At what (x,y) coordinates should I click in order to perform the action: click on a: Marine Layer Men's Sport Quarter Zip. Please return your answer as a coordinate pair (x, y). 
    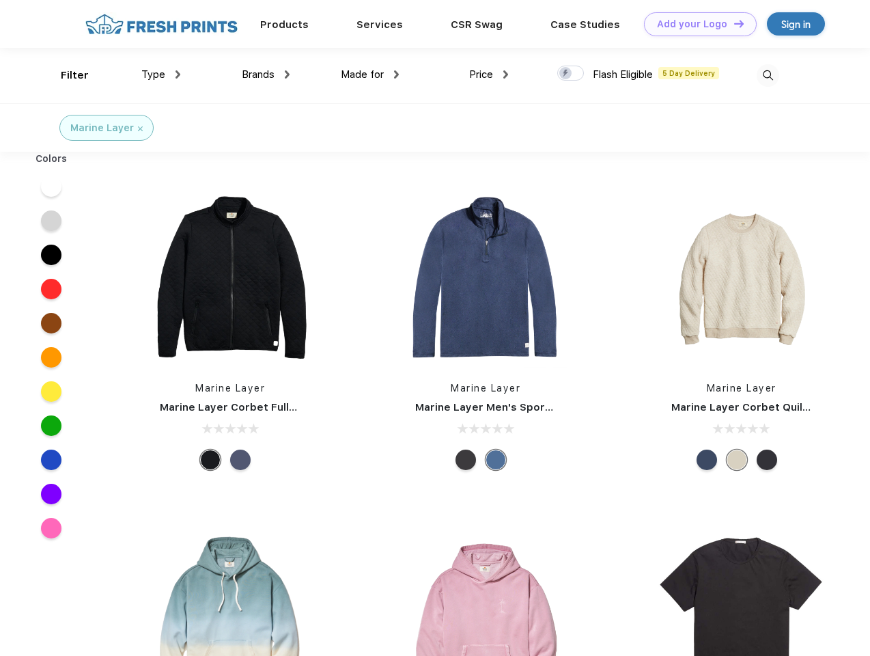
    Looking at the image, I should click on (514, 407).